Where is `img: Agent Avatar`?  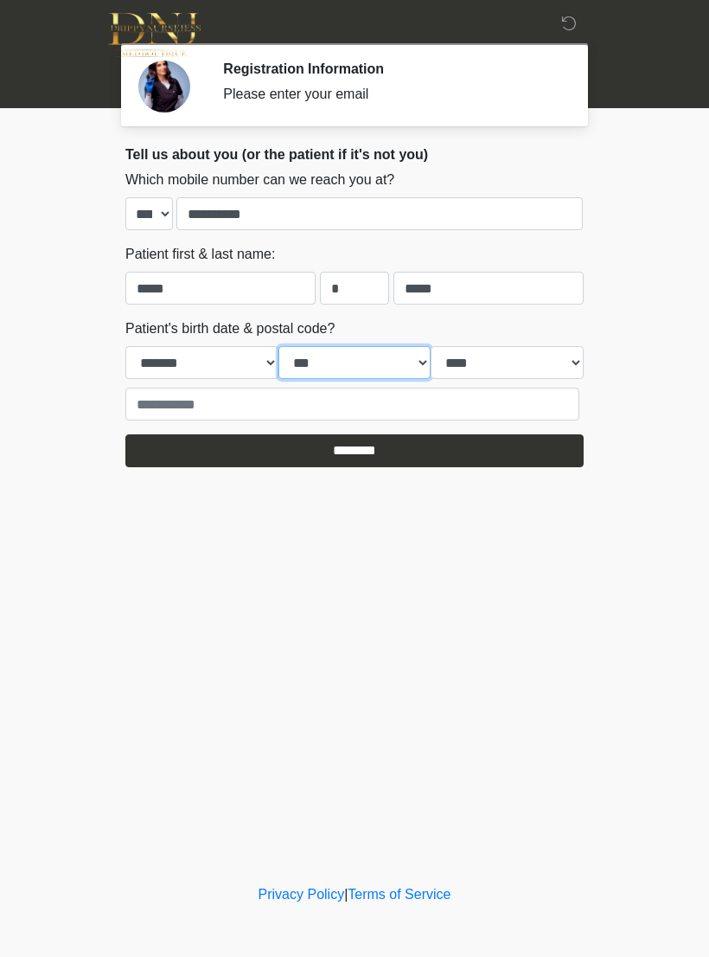 img: Agent Avatar is located at coordinates (164, 87).